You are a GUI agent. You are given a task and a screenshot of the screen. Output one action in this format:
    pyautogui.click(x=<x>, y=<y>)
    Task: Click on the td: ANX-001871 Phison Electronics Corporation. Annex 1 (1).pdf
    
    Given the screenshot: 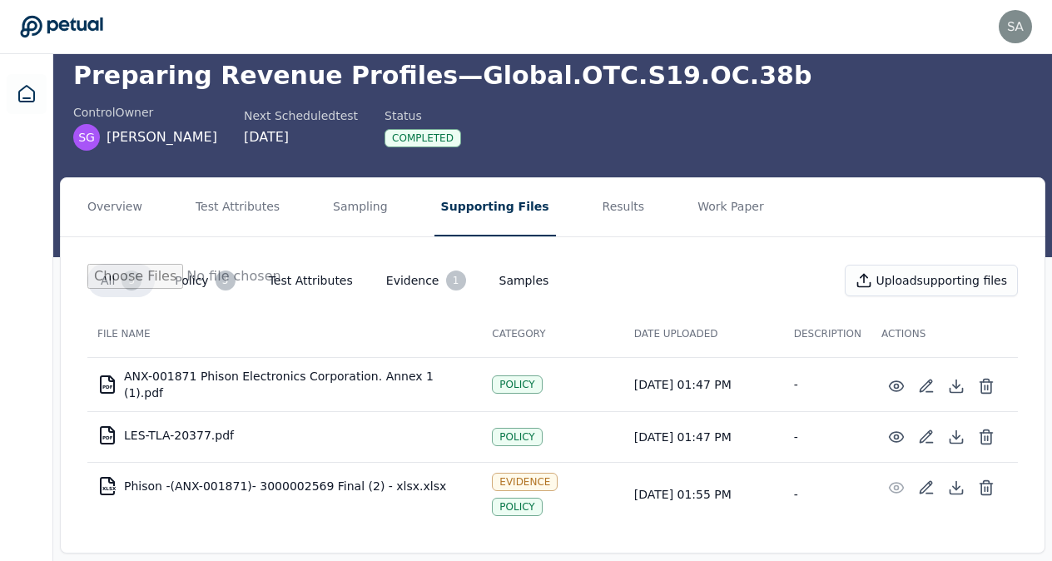 What is the action you would take?
    pyautogui.click(x=285, y=384)
    